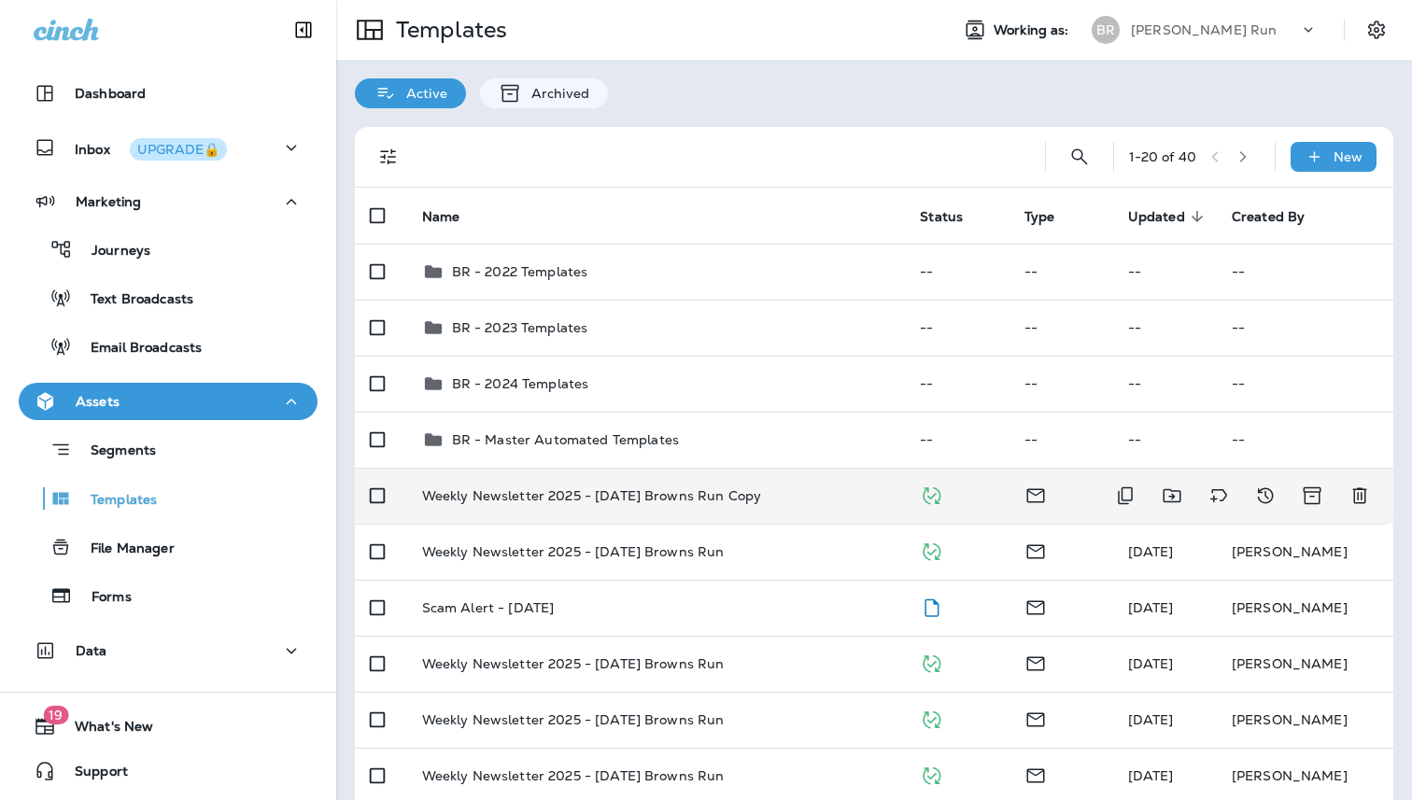  What do you see at coordinates (168, 727) in the screenshot?
I see `button: 19What's New` at bounding box center [168, 727].